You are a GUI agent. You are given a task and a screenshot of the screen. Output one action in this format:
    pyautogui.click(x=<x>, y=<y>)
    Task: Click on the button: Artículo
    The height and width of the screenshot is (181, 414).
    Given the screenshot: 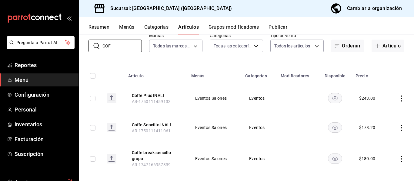 What is the action you would take?
    pyautogui.click(x=388, y=46)
    